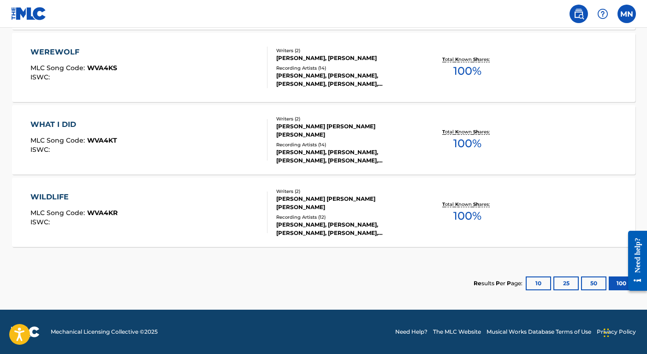  Describe the element at coordinates (539, 283) in the screenshot. I see `button: 10` at that location.